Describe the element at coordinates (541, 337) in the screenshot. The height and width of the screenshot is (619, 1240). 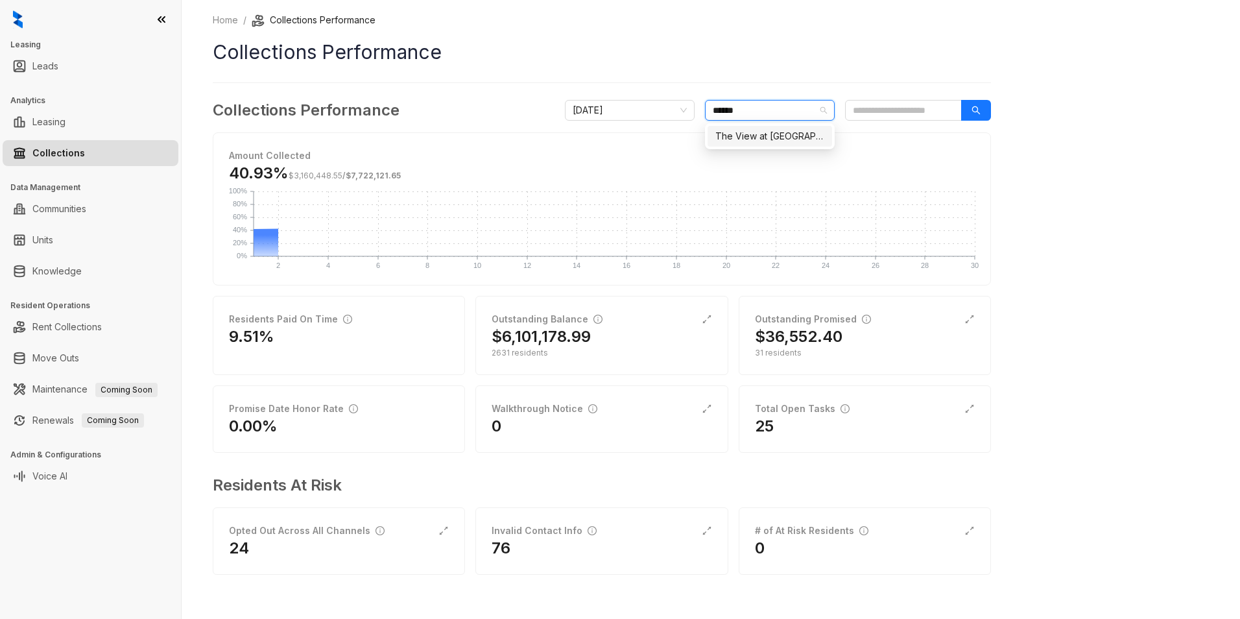
I see `h2: $6,101,178.99` at that location.